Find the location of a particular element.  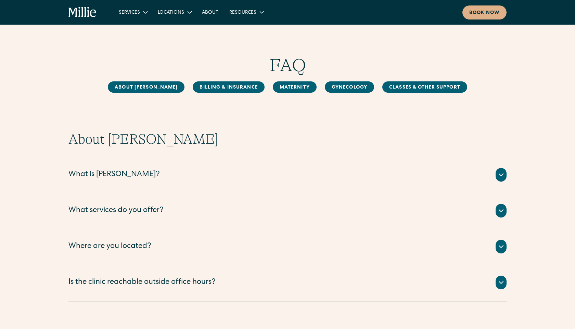

a: About is located at coordinates (210, 12).